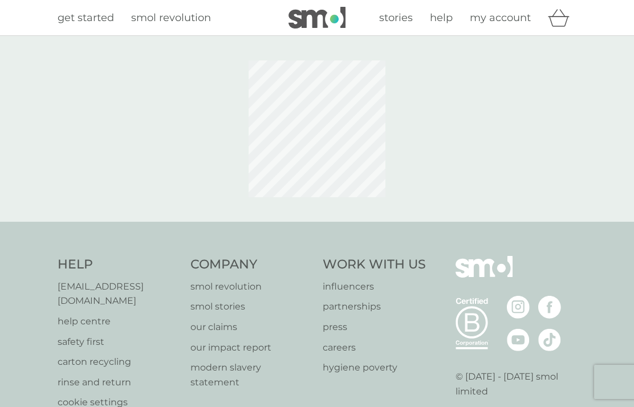 This screenshot has width=634, height=407. Describe the element at coordinates (251, 287) in the screenshot. I see `p: smol revolution` at that location.